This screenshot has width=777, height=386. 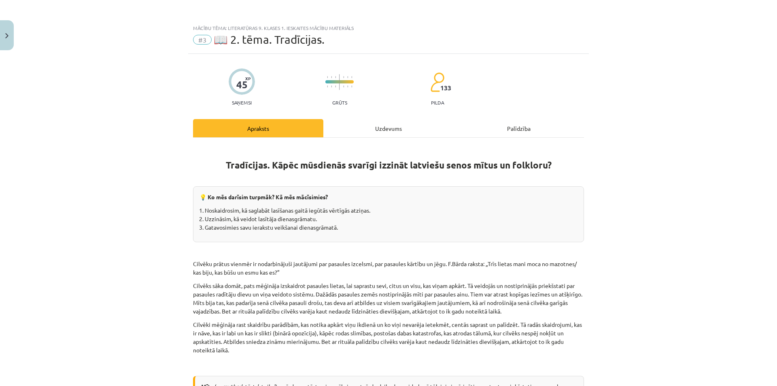 What do you see at coordinates (391, 218) in the screenshot?
I see `li: Uzzināsim, kā veidot lasītāja dienasgrāmatu.` at bounding box center [391, 218].